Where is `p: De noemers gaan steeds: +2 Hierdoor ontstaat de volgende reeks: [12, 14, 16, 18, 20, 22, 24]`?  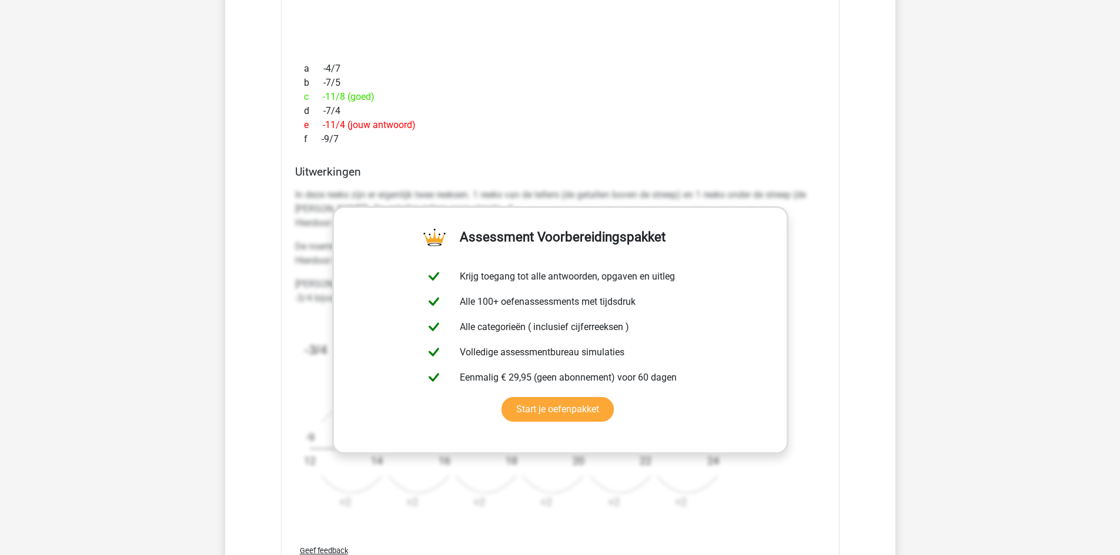
p: De noemers gaan steeds: +2 Hierdoor ontstaat de volgende reeks: [12, 14, 16, 18, 20, 22, 24] is located at coordinates (560, 254).